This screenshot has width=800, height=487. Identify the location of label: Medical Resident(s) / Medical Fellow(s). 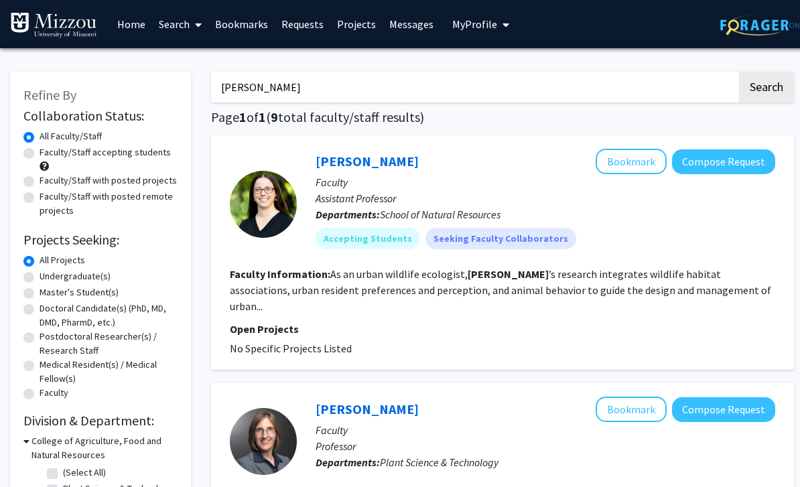
(109, 372).